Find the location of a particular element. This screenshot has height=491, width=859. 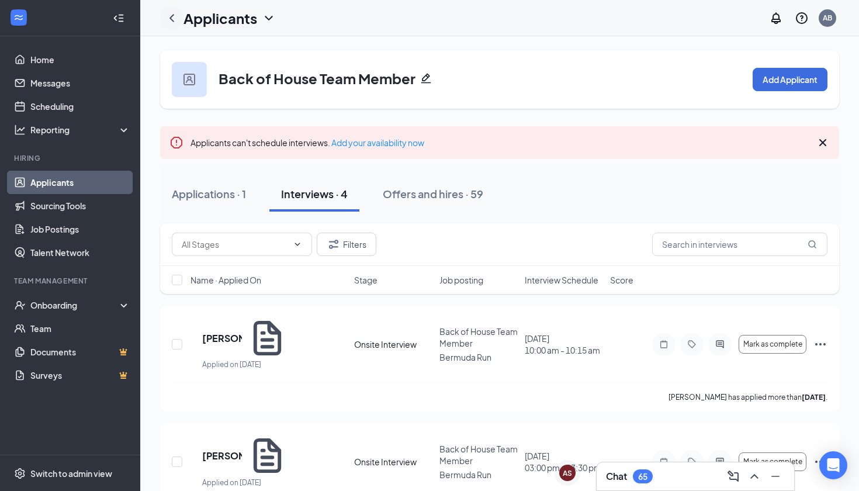

input: All Stages is located at coordinates (235, 244).